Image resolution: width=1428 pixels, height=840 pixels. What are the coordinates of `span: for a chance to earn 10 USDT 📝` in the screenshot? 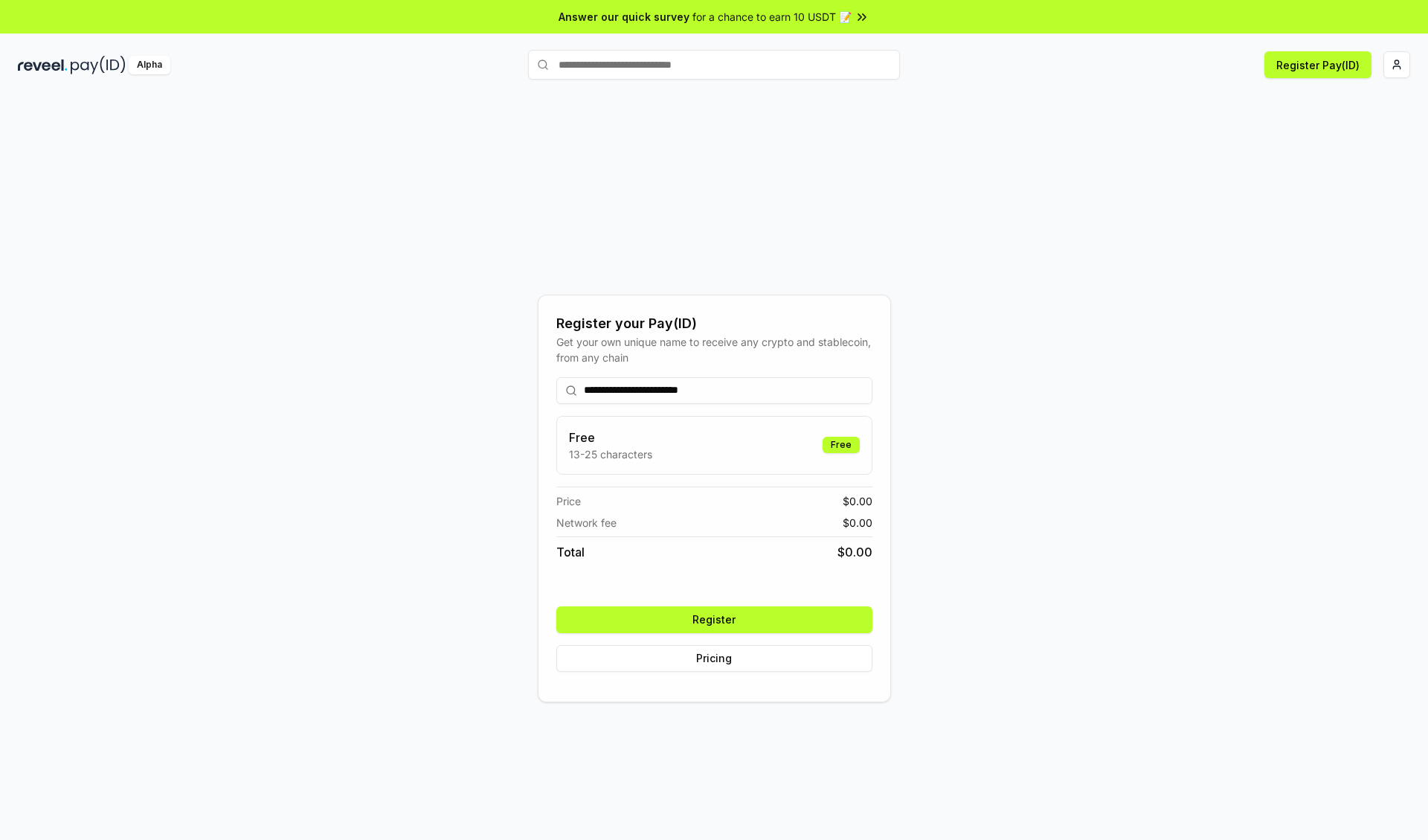 It's located at (772, 16).